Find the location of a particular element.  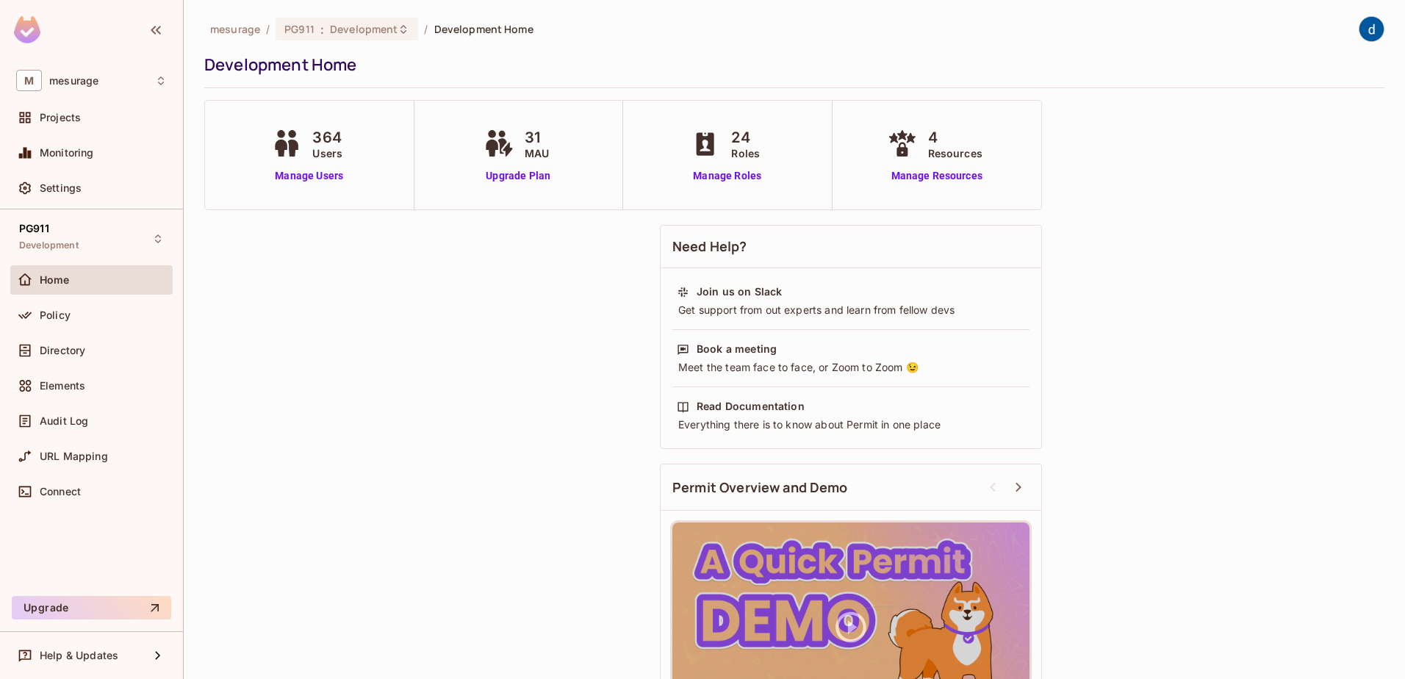

a: Manage Roles is located at coordinates (727, 176).